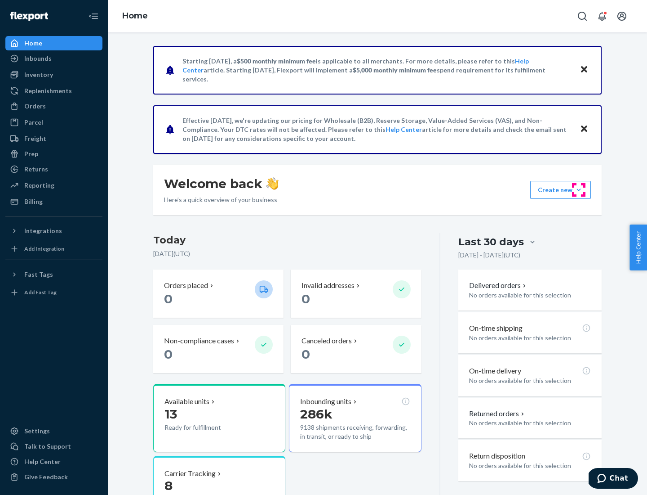  Describe the element at coordinates (38, 58) in the screenshot. I see `div: Inbounds` at that location.